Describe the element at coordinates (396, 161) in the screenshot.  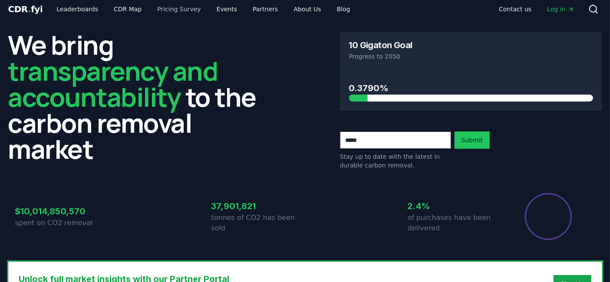
I see `p: Stay up to date with the latest in durable carbon removal.` at that location.